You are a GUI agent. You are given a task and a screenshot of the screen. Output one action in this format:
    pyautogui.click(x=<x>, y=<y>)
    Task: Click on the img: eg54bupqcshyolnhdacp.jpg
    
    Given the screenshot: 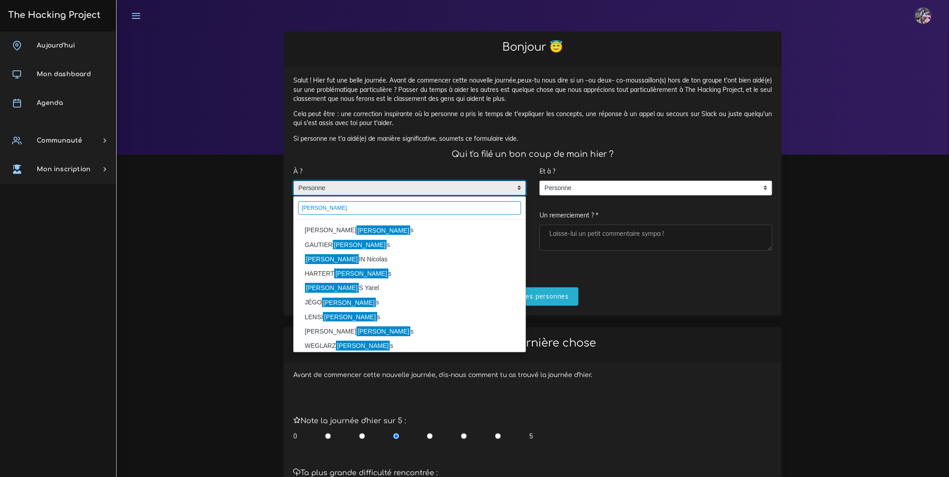 What is the action you would take?
    pyautogui.click(x=924, y=16)
    